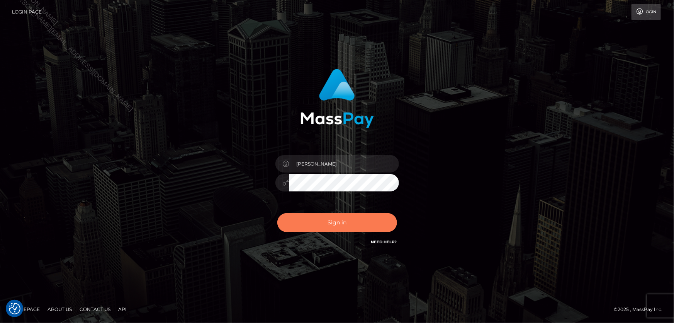 This screenshot has height=323, width=674. I want to click on div: © 2025 , MassPay Inc., so click(641, 309).